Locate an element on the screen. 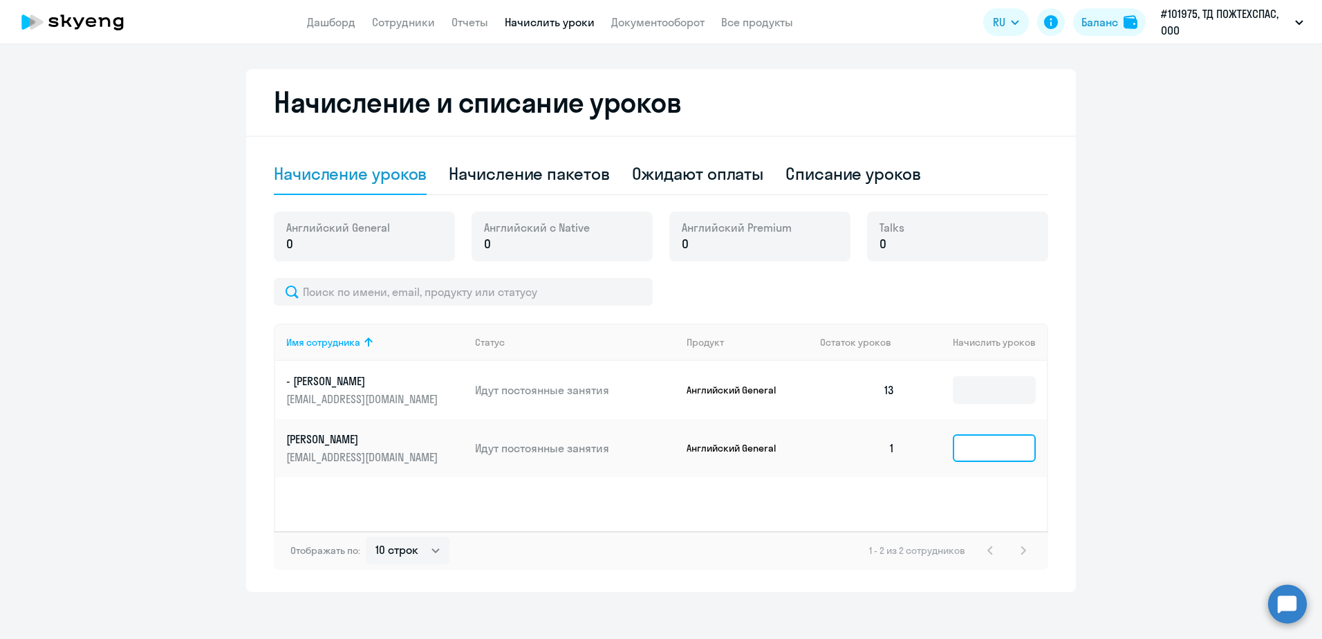 The width and height of the screenshot is (1322, 639). td: 1 is located at coordinates (858, 448).